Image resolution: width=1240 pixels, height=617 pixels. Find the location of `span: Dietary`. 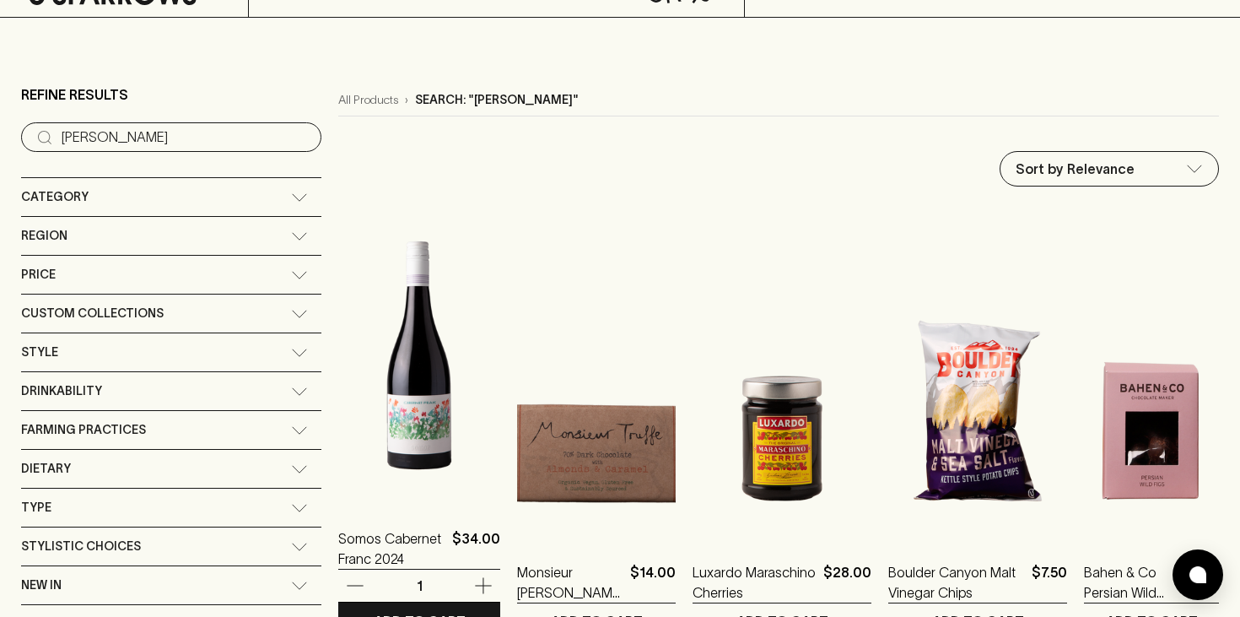

span: Dietary is located at coordinates (46, 468).